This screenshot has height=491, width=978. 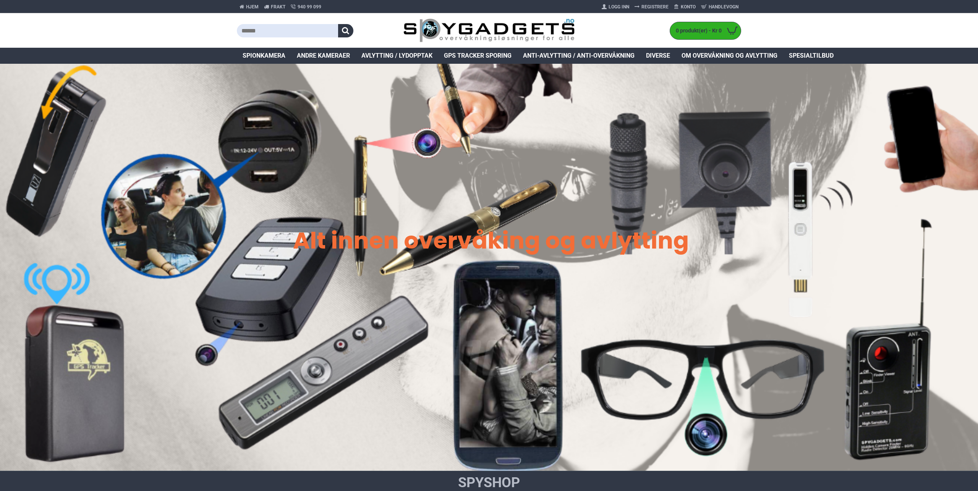 I want to click on span: 0 produkt(er) - Kr 0, so click(x=697, y=31).